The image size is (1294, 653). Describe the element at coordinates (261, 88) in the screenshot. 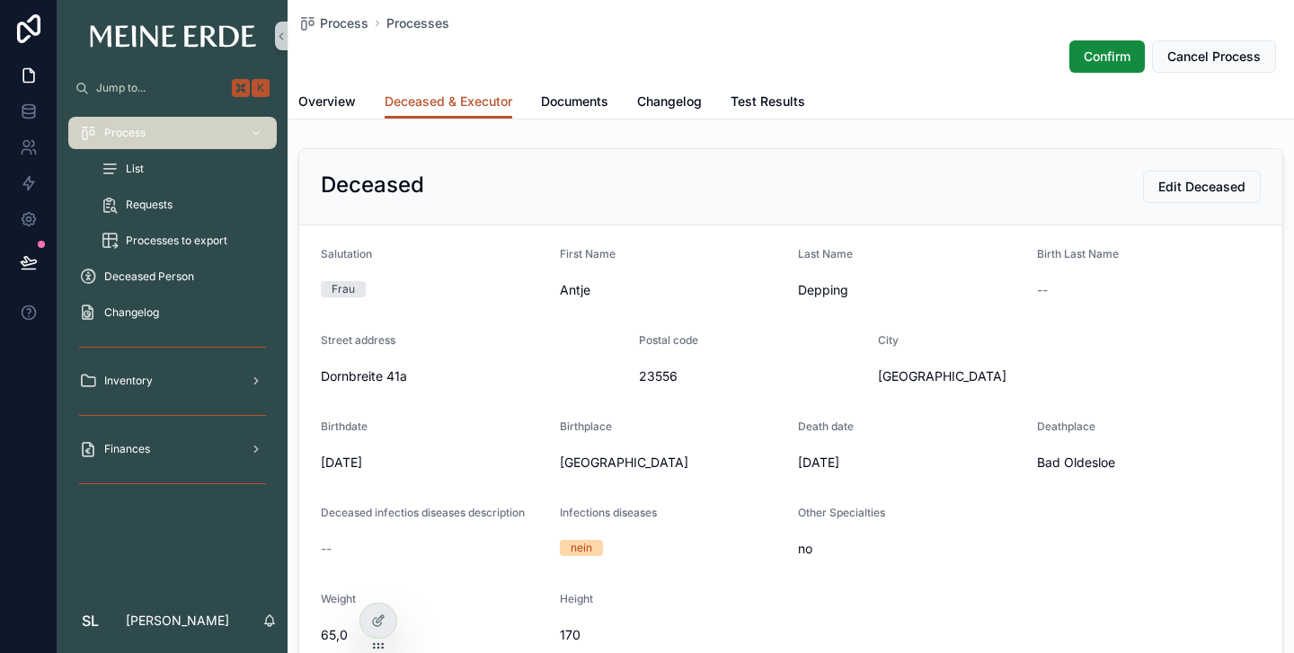

I see `span: K` at that location.